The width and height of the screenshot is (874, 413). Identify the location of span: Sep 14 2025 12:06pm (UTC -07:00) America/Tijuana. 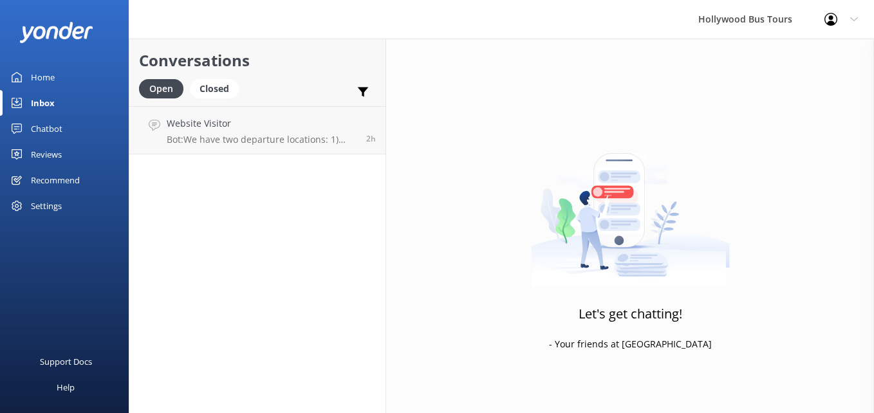
(371, 138).